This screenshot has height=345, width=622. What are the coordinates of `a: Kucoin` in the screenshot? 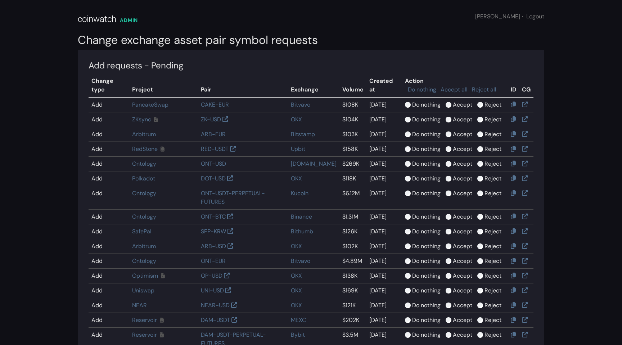 It's located at (299, 193).